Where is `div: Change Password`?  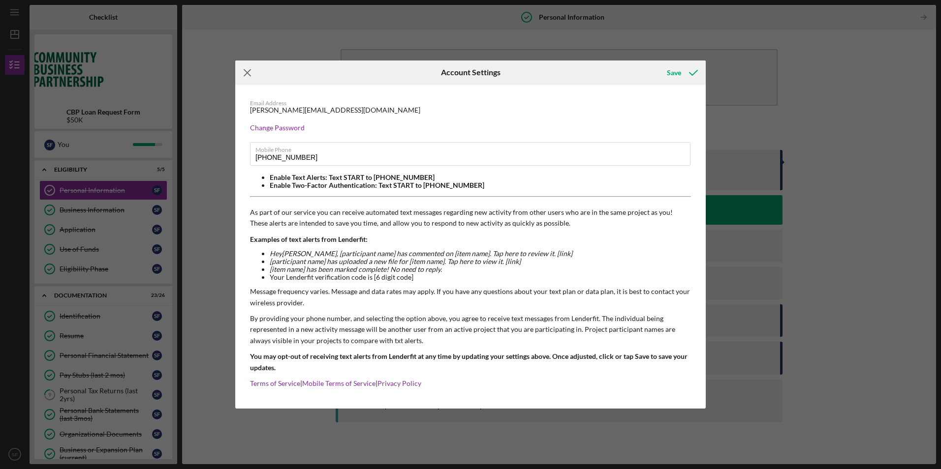 div: Change Password is located at coordinates (470, 128).